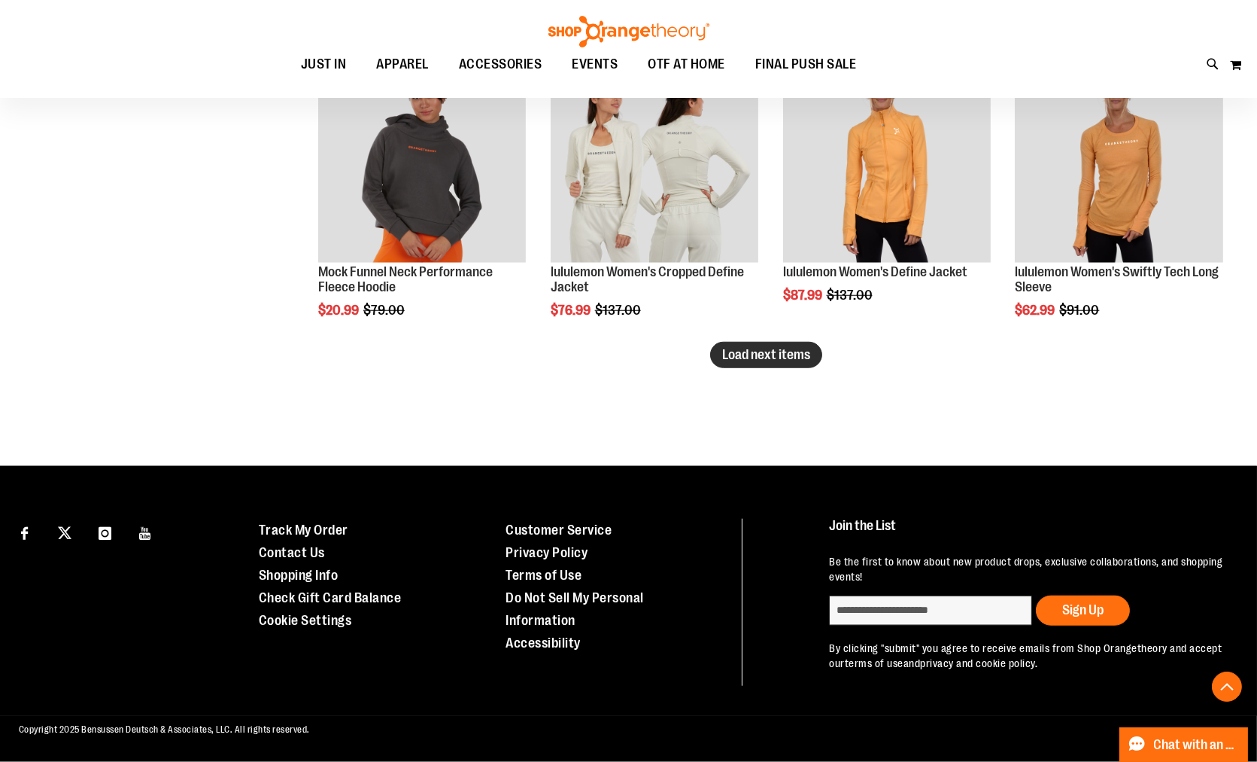  What do you see at coordinates (303, 530) in the screenshot?
I see `a: Track My Order` at bounding box center [303, 530].